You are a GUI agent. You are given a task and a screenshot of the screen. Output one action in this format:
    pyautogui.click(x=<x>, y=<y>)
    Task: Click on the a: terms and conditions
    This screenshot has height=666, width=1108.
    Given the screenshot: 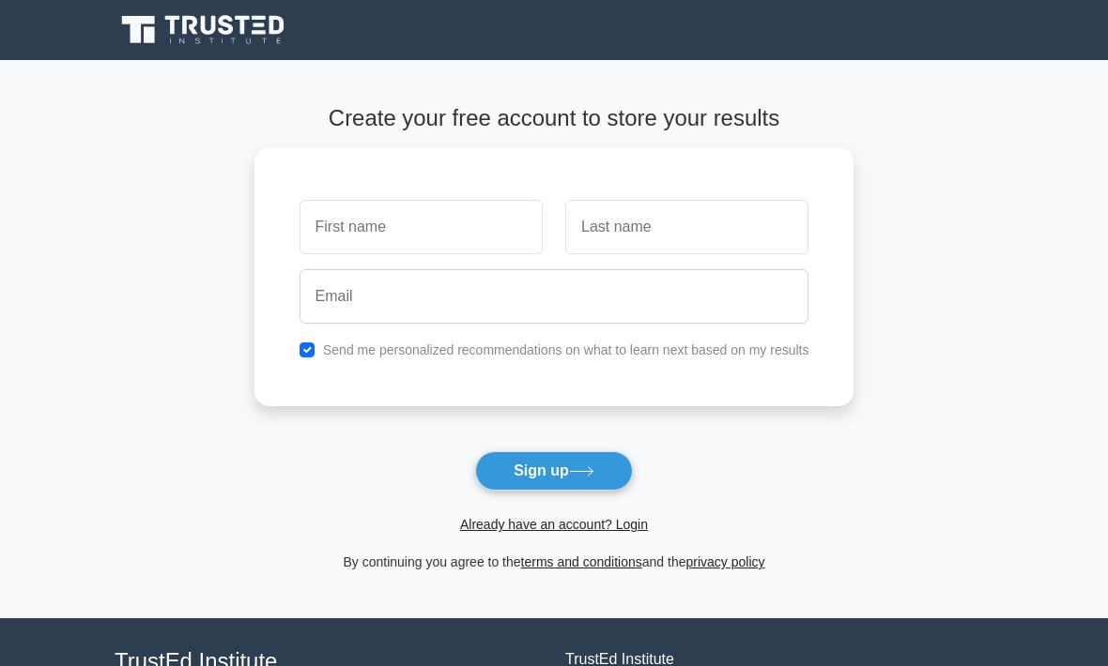 What is the action you would take?
    pyautogui.click(x=581, y=562)
    